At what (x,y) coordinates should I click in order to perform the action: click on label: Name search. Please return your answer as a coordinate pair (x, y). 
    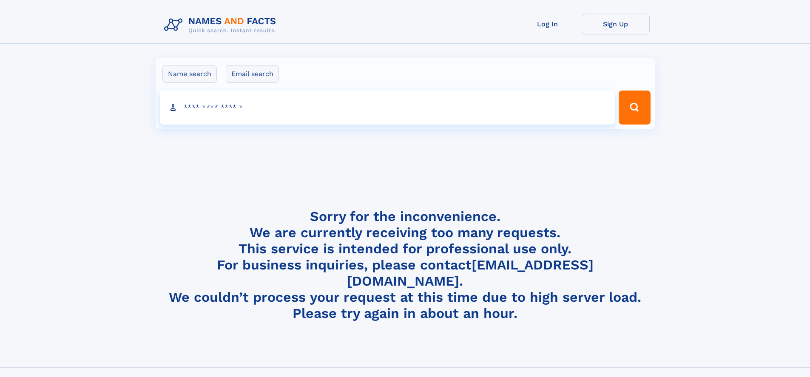
    Looking at the image, I should click on (190, 74).